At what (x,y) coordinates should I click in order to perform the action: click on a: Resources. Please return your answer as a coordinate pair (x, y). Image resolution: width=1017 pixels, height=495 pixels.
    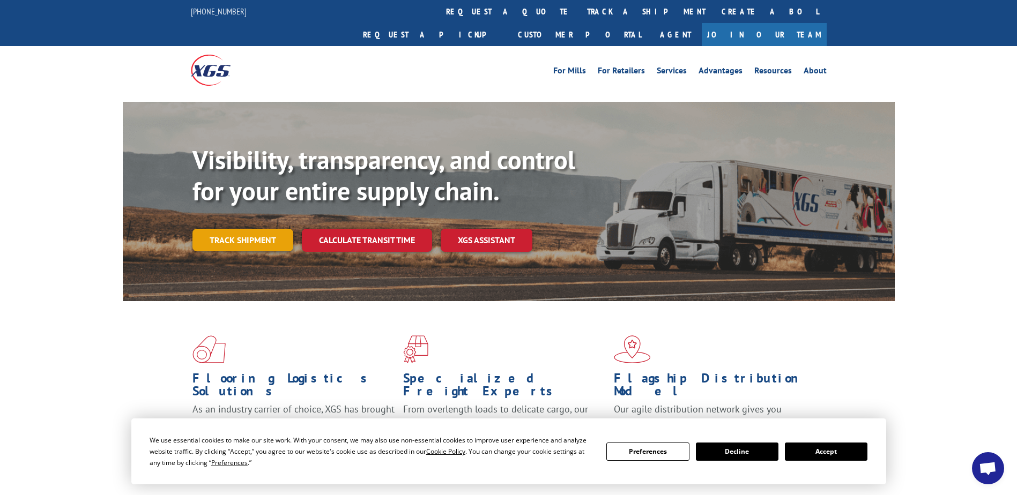
    Looking at the image, I should click on (773, 72).